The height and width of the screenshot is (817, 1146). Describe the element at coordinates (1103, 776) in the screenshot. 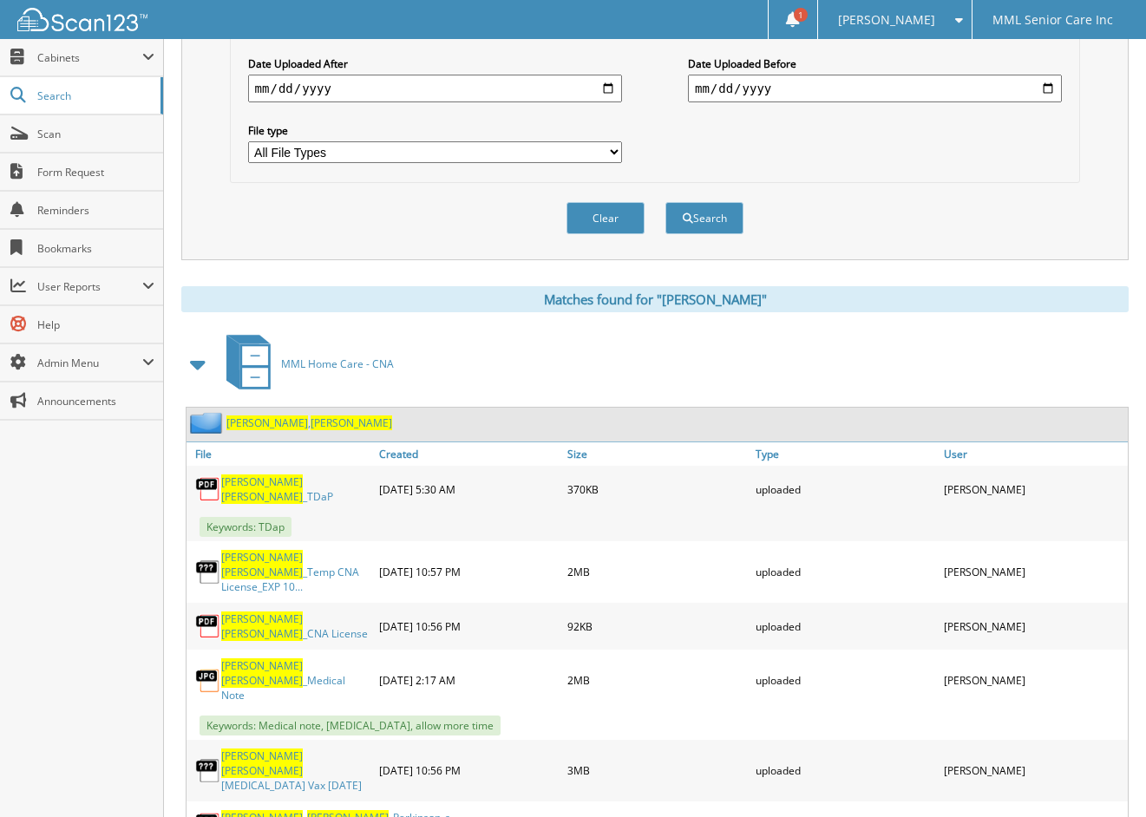

I see `div: Chat Widget` at that location.